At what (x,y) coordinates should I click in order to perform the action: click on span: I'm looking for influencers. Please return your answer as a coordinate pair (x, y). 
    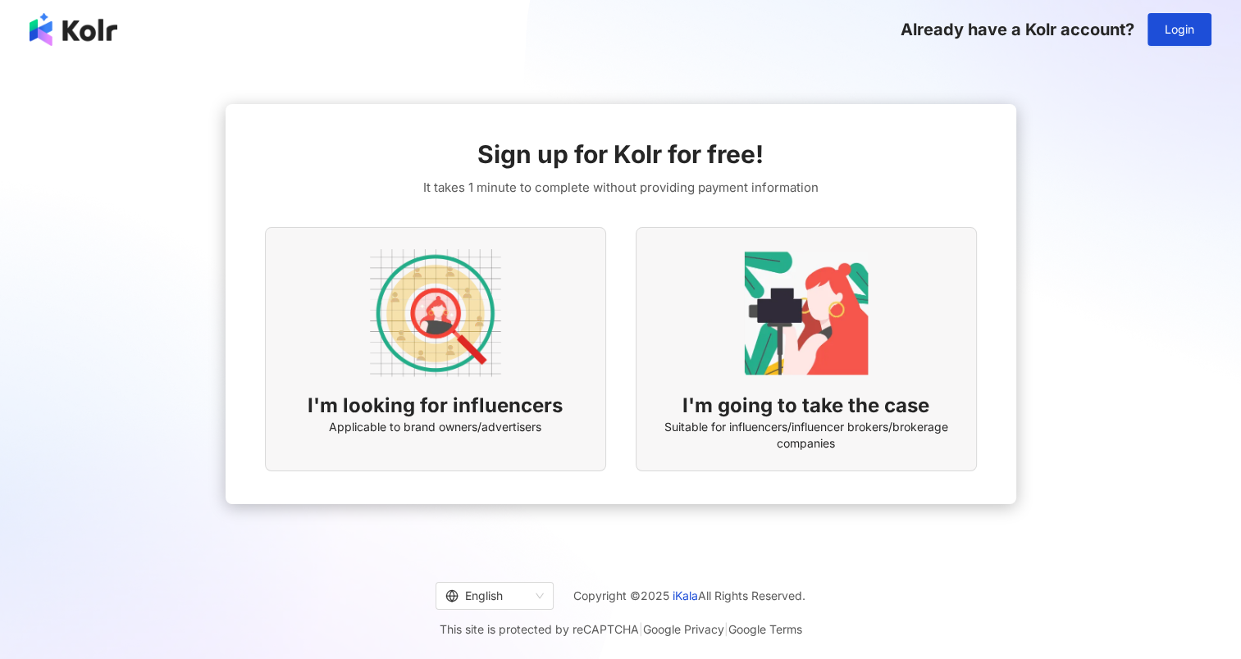
    Looking at the image, I should click on (435, 406).